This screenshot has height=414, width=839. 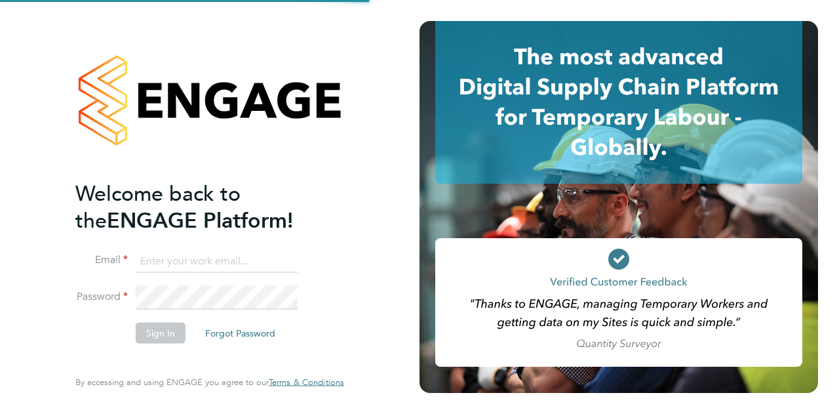 I want to click on span: Welcome back to the, so click(x=158, y=207).